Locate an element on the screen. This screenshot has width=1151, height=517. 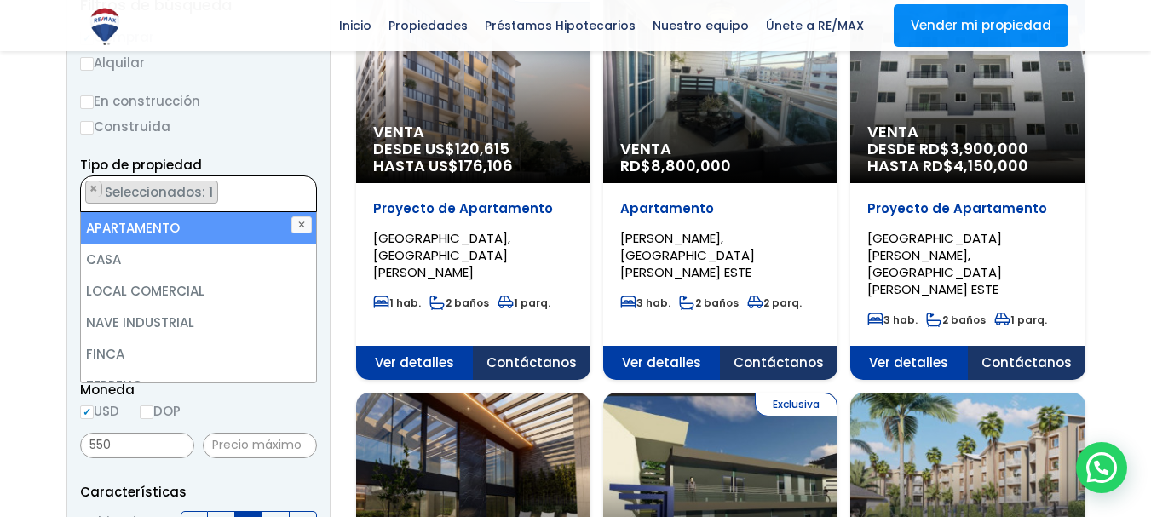
button: Remove all items is located at coordinates (302, 189).